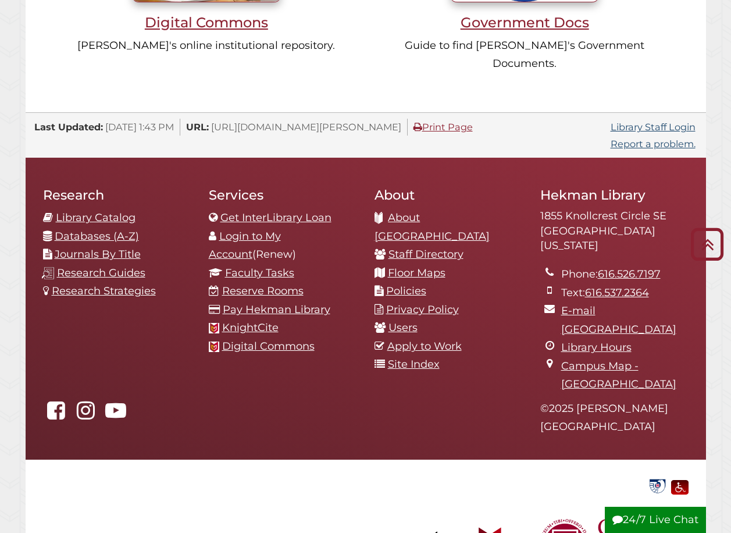 The height and width of the screenshot is (533, 731). I want to click on span: URL:, so click(197, 127).